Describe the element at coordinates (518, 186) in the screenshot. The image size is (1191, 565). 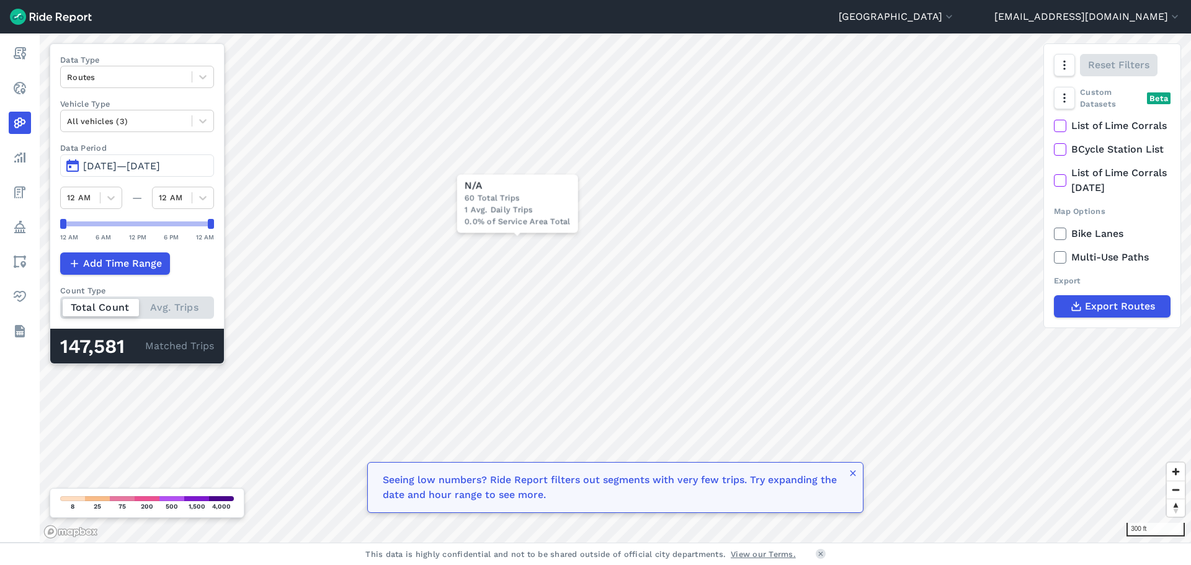
I see `div: N/A` at that location.